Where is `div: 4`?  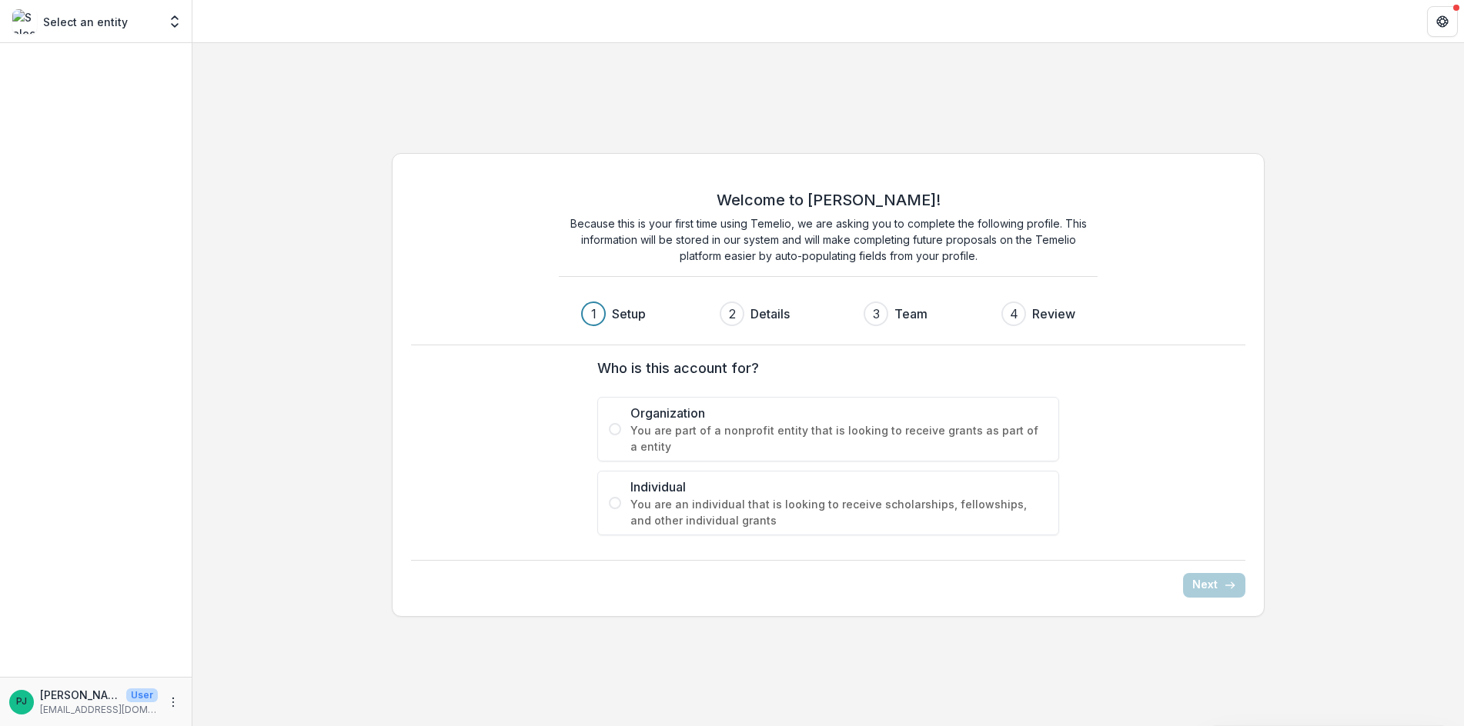
div: 4 is located at coordinates (1014, 314).